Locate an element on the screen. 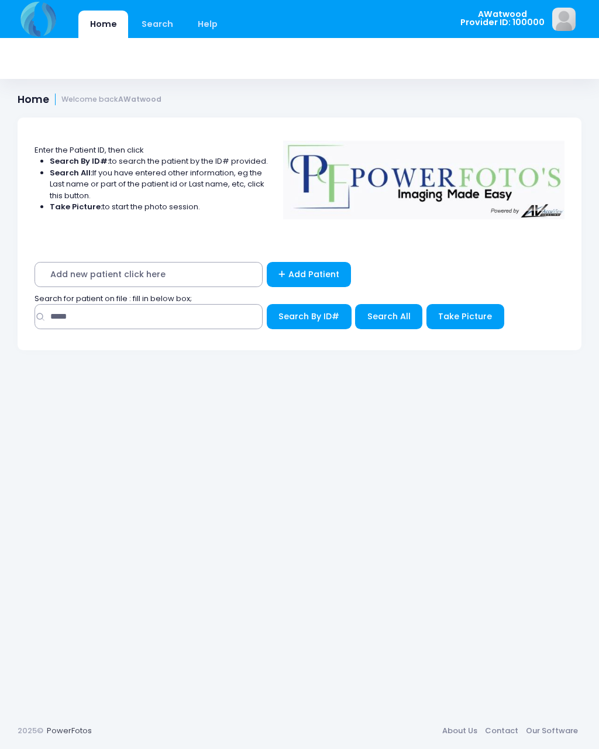  span: Search All is located at coordinates (389, 316).